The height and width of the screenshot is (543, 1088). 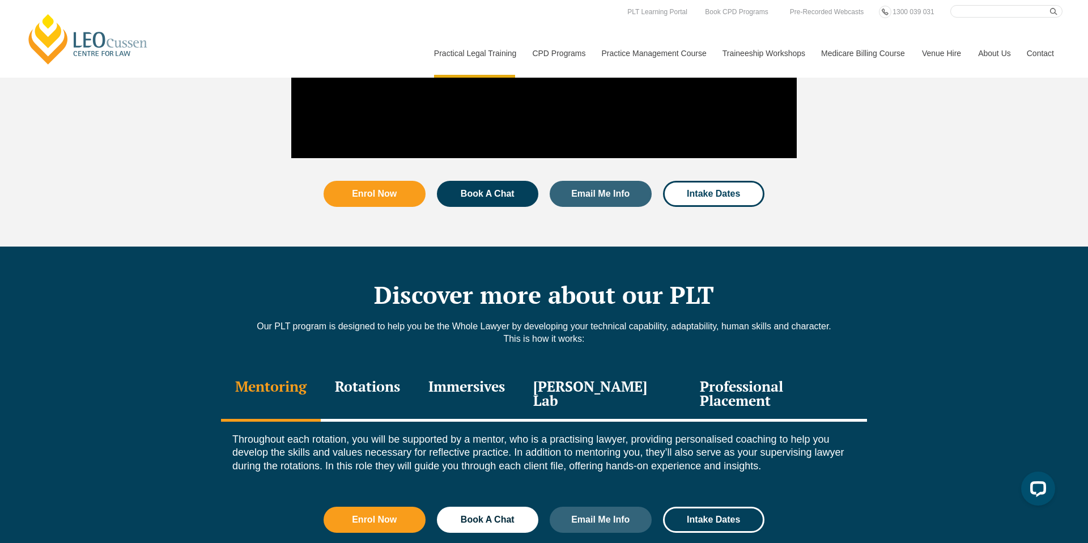 What do you see at coordinates (776, 394) in the screenshot?
I see `div: Professional Placement` at bounding box center [776, 394].